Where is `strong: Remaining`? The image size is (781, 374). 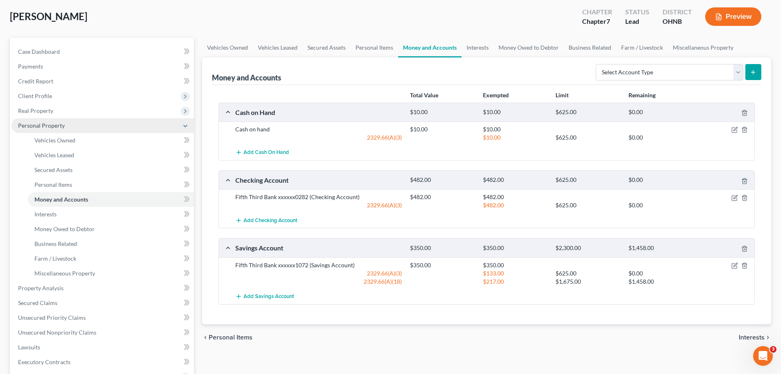
strong: Remaining is located at coordinates (642, 95).